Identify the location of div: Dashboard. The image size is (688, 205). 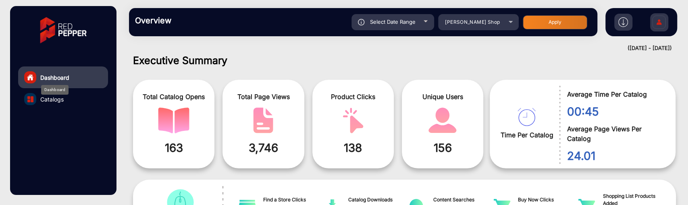
(55, 90).